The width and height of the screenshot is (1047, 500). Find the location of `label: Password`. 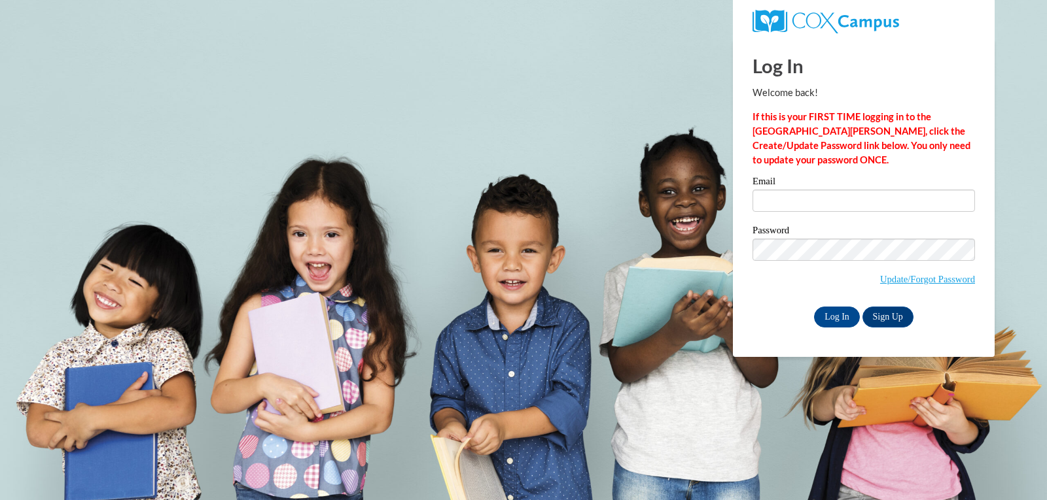

label: Password is located at coordinates (863, 232).